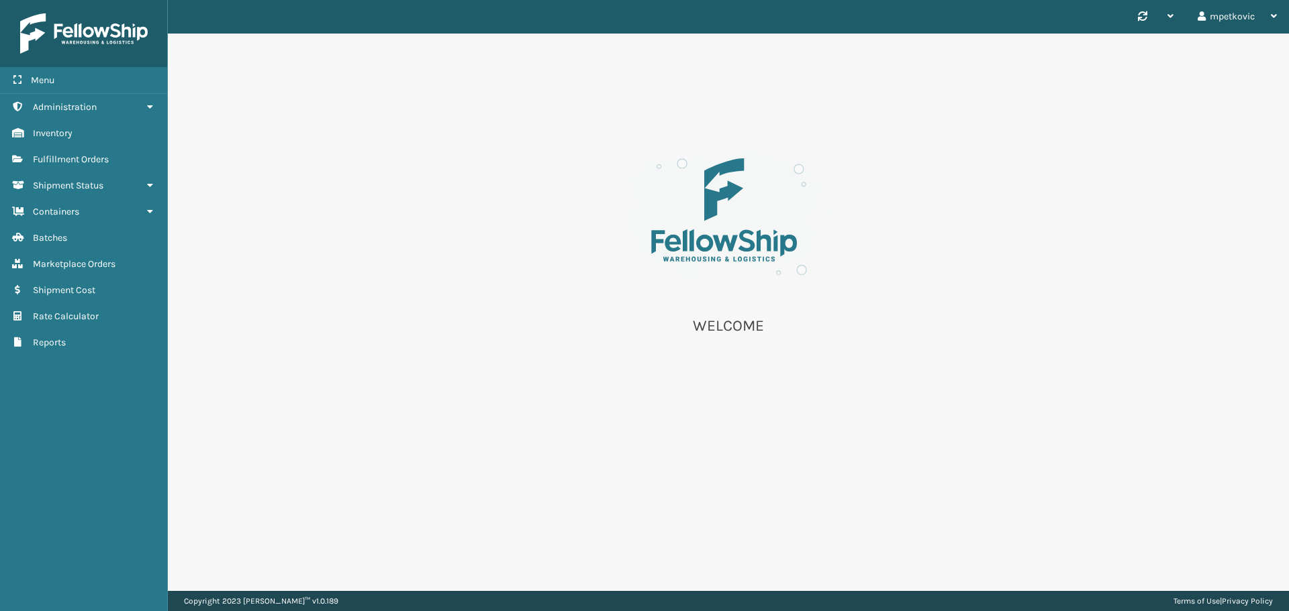  I want to click on a: Terms of Use, so click(1196, 601).